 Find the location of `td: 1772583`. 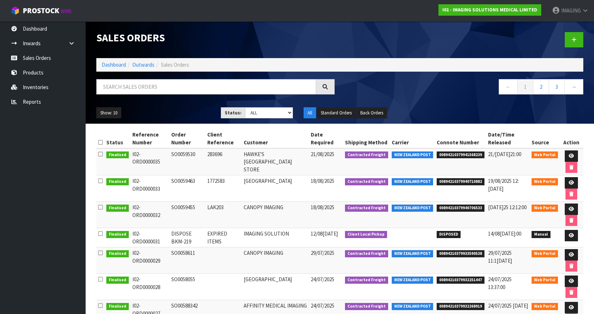

td: 1772583 is located at coordinates (224, 189).